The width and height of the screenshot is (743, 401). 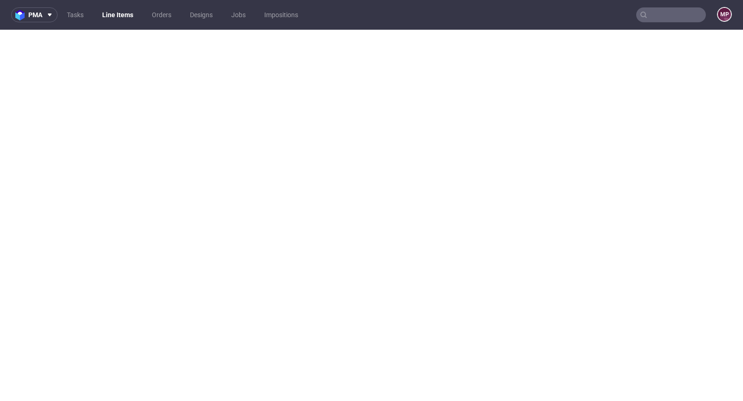 What do you see at coordinates (162, 15) in the screenshot?
I see `a: Orders` at bounding box center [162, 15].